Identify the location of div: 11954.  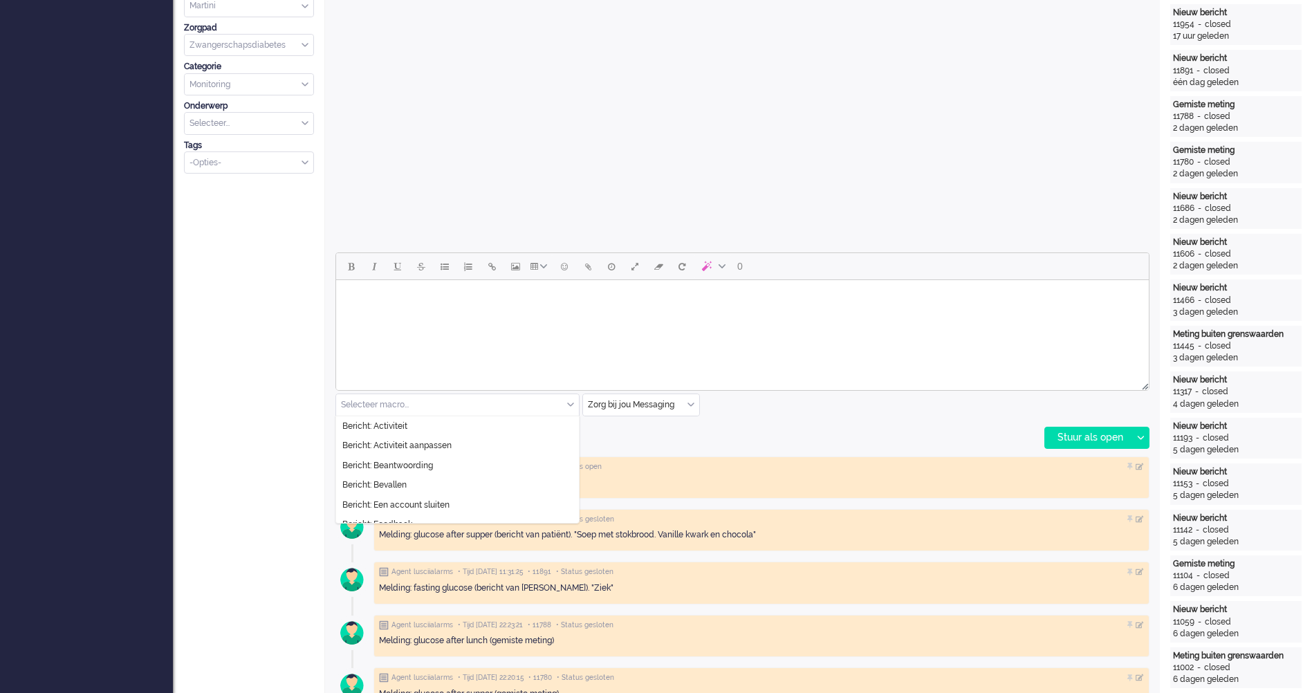
(1184, 24).